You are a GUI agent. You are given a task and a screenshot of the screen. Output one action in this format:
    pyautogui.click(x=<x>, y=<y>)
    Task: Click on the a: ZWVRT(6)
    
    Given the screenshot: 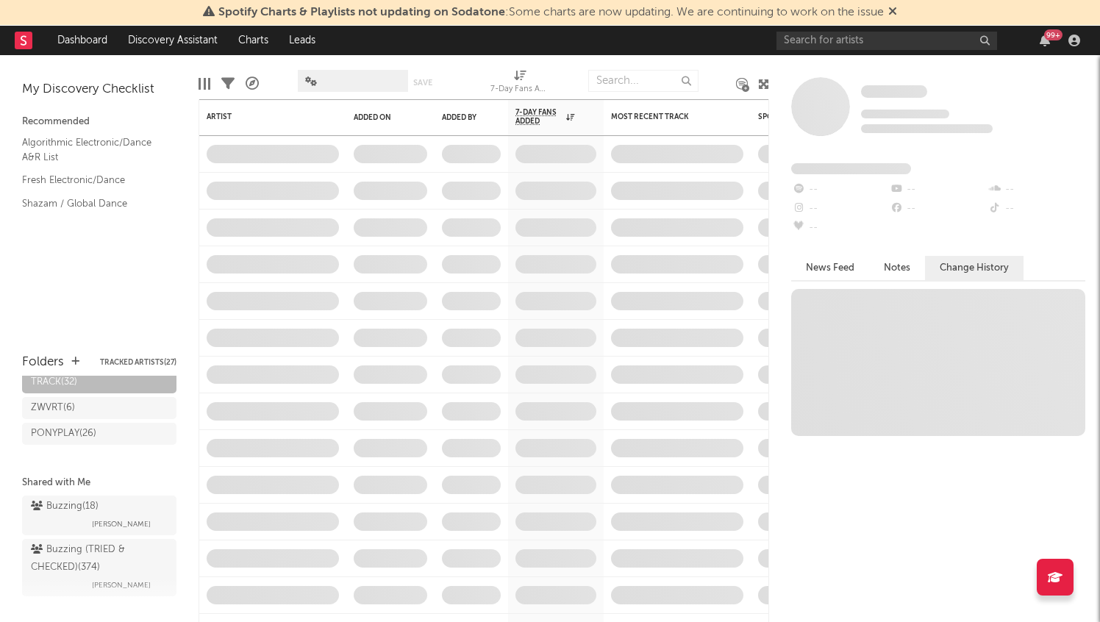 What is the action you would take?
    pyautogui.click(x=99, y=408)
    